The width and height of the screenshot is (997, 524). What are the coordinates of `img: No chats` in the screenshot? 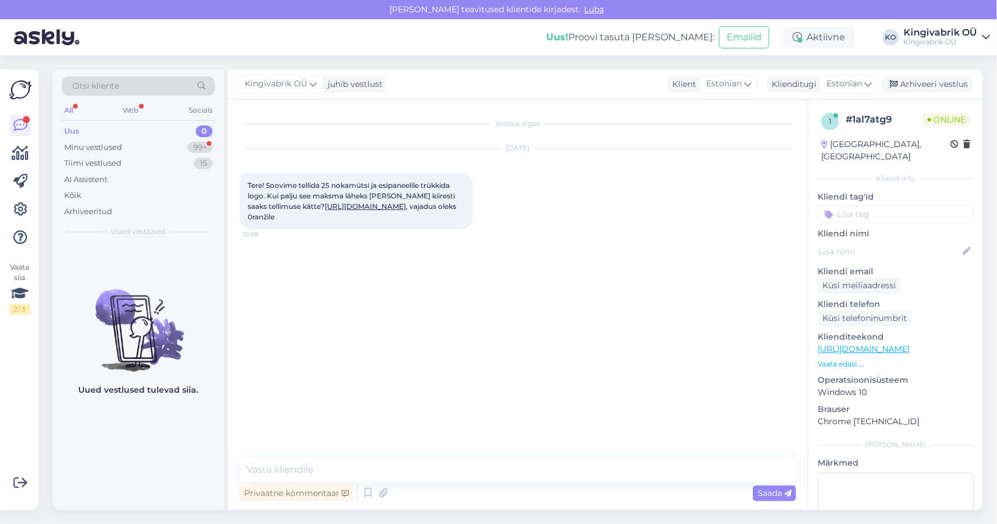 It's located at (138, 321).